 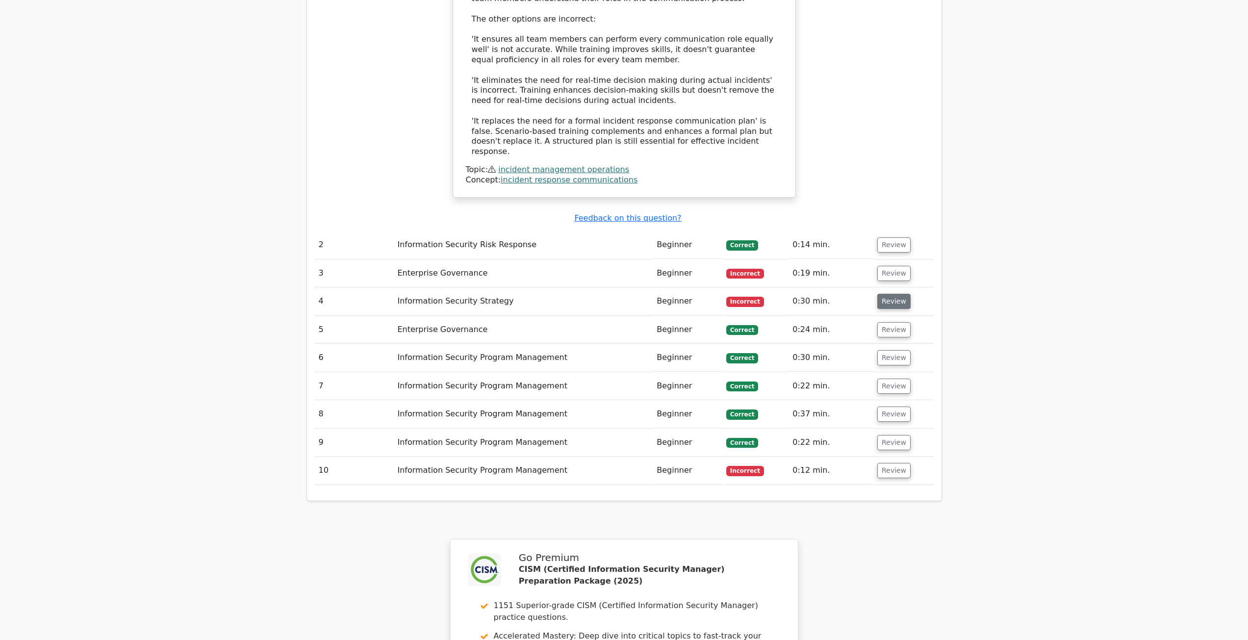 I want to click on td: 0:24 min., so click(x=831, y=330).